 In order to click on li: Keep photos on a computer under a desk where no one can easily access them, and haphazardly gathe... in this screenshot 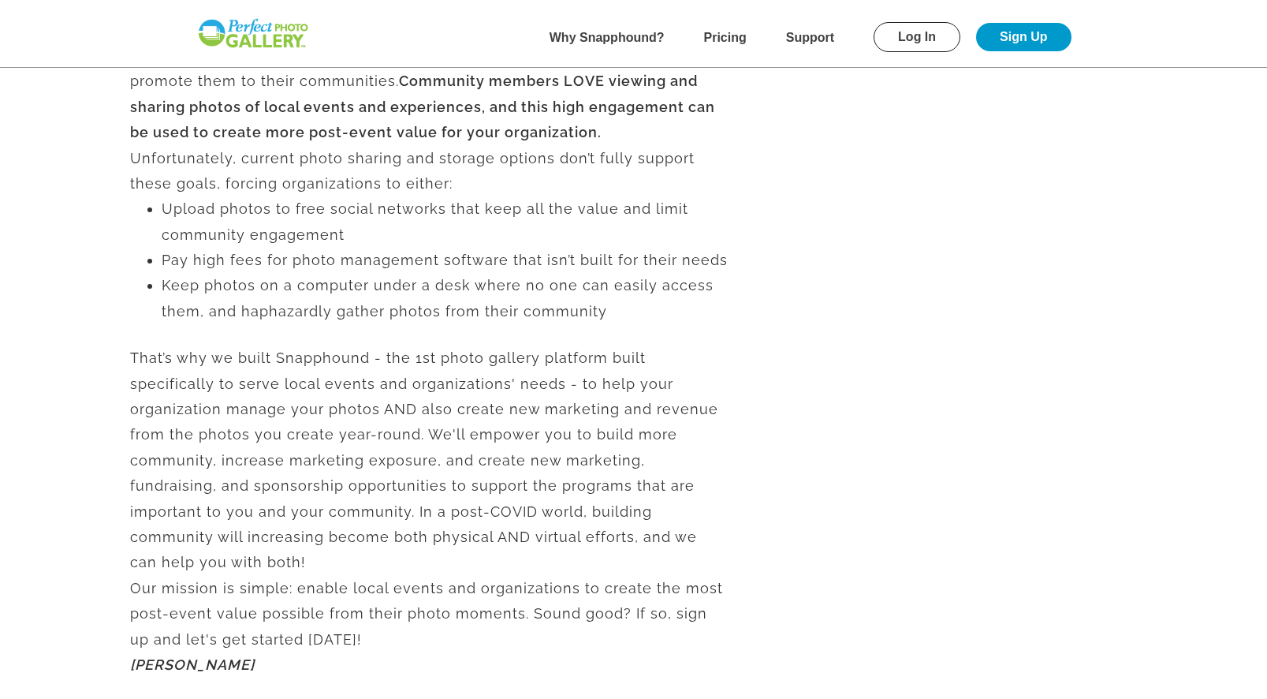, I will do `click(445, 298)`.